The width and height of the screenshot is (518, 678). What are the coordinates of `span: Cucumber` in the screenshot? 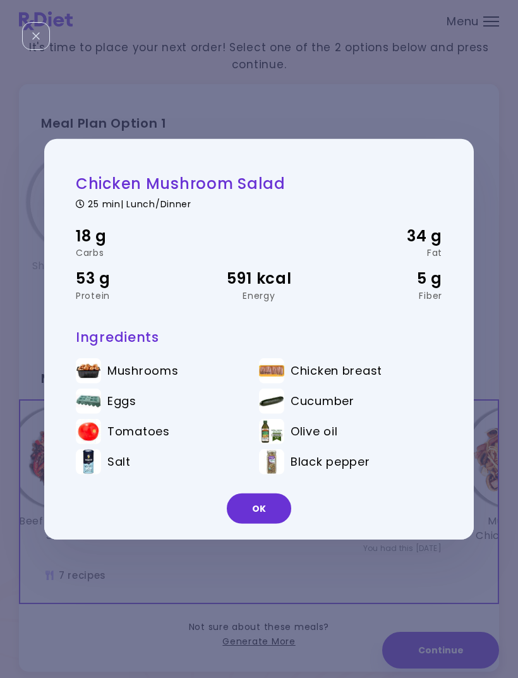 It's located at (322, 401).